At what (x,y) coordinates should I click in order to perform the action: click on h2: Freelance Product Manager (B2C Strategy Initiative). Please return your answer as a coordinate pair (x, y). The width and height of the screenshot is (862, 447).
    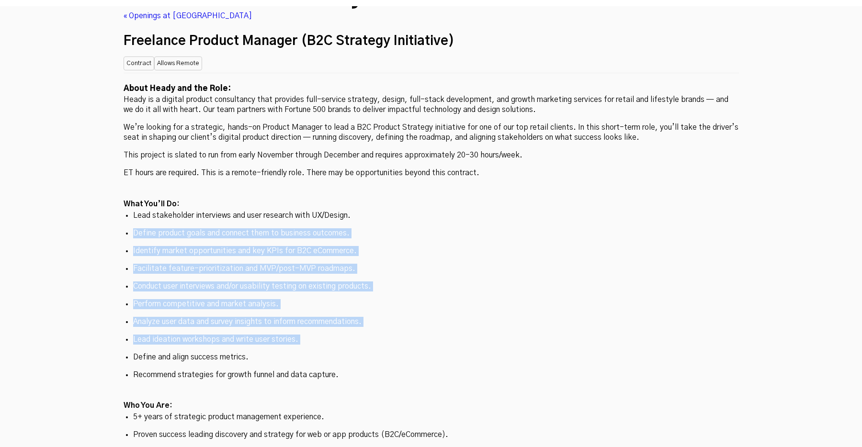
    Looking at the image, I should click on (431, 41).